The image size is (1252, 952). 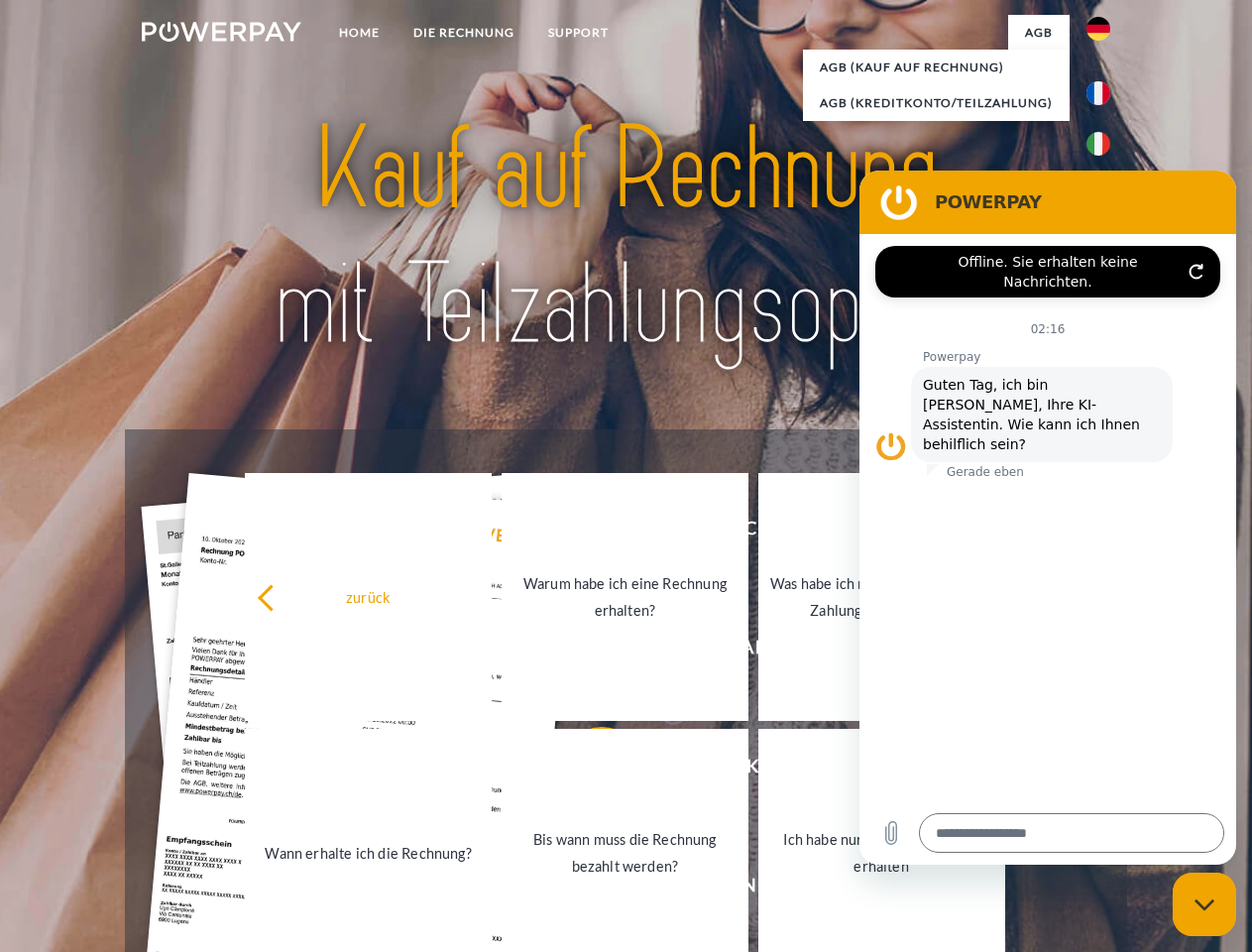 I want to click on div: Was habe ich noch offen, ist meine Zahlung eingegangen?, so click(x=882, y=597).